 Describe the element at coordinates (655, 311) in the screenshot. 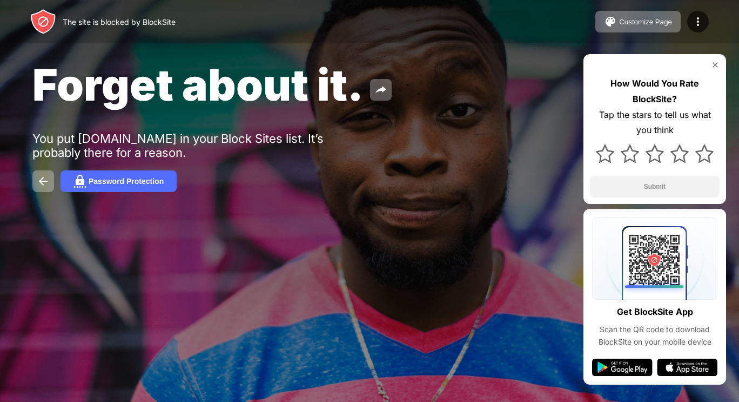

I see `div: Get BlockSite App` at that location.